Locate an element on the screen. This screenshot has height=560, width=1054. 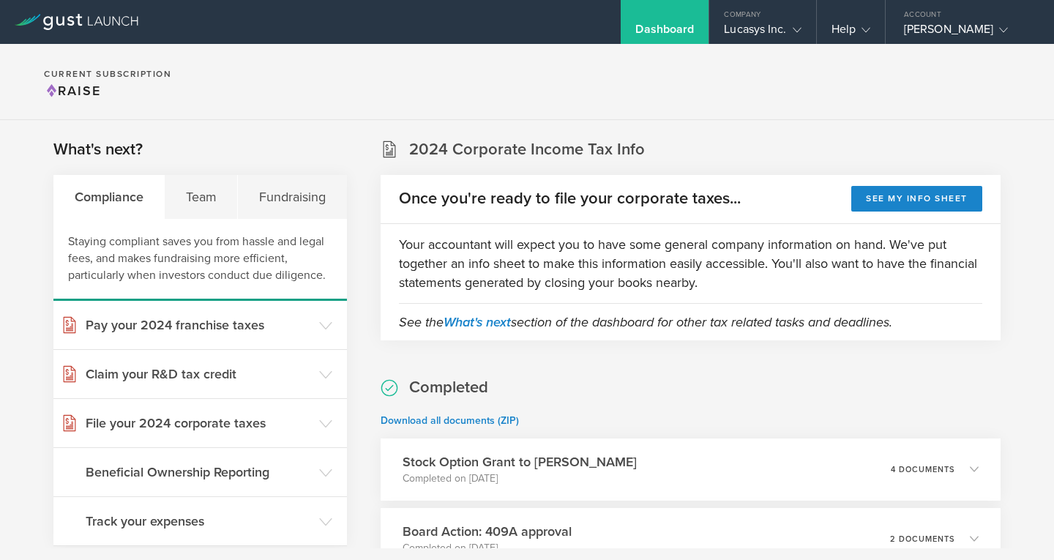
span: Raise is located at coordinates (72, 91).